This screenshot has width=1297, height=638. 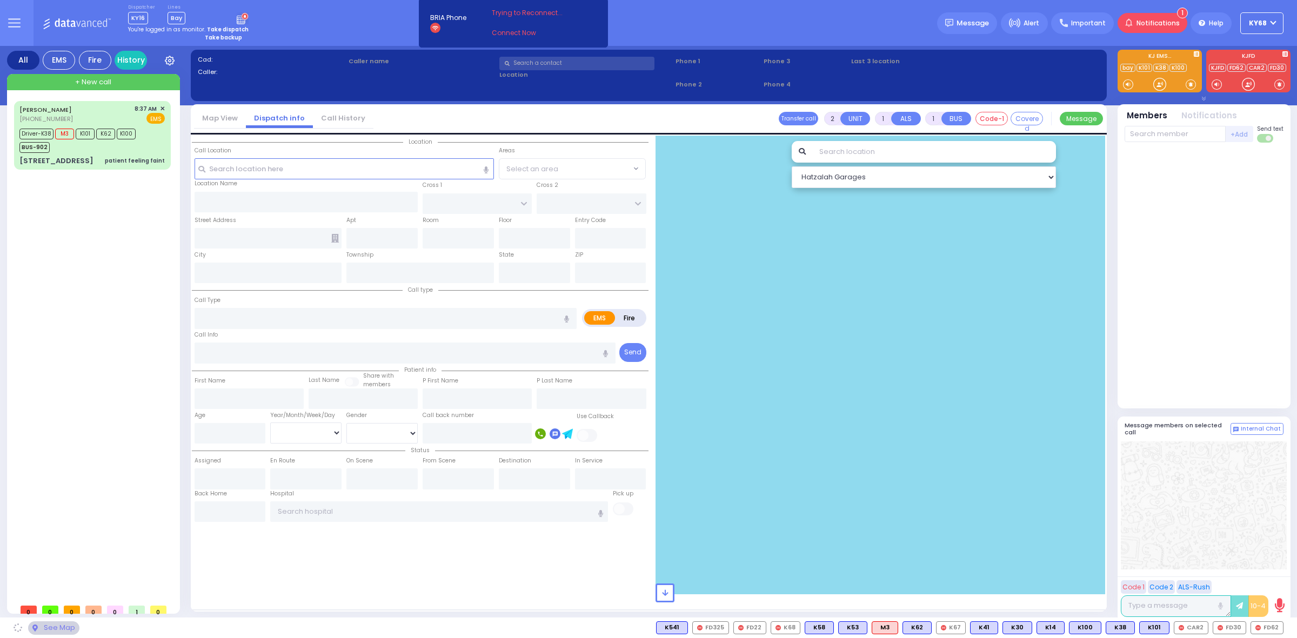 I want to click on button: ALS, so click(x=906, y=118).